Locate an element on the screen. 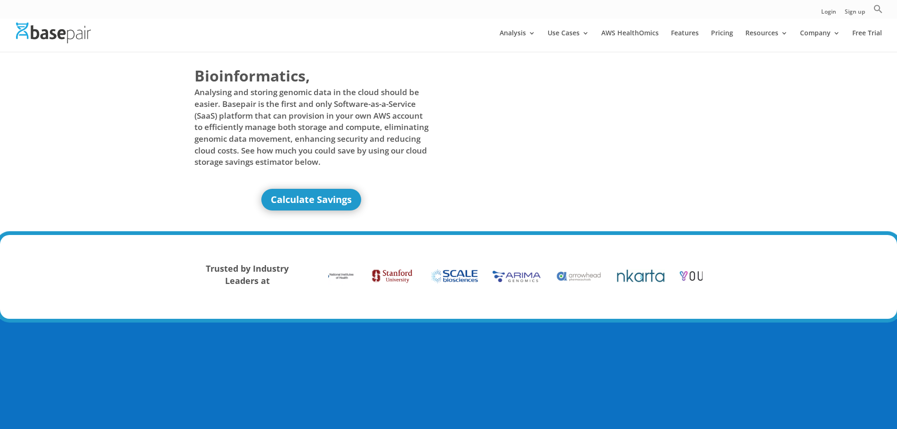  img: Basepair is located at coordinates (53, 32).